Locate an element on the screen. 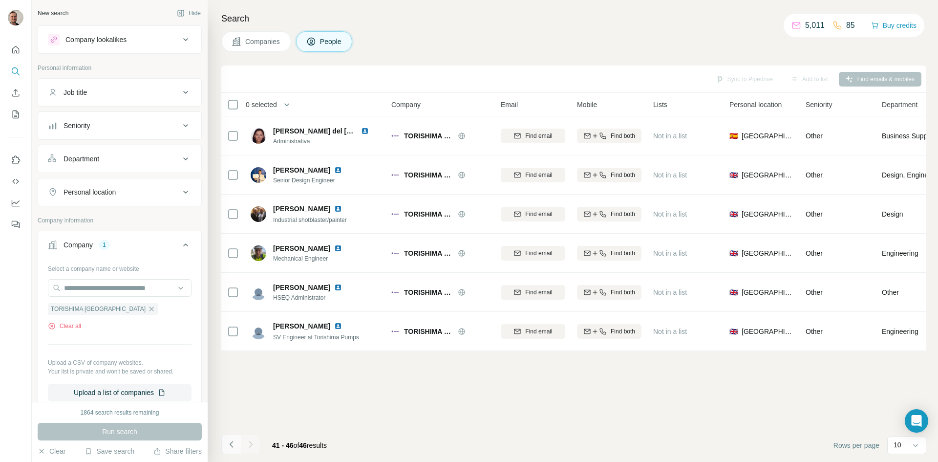 This screenshot has height=462, width=938. div: Seniority is located at coordinates (77, 126).